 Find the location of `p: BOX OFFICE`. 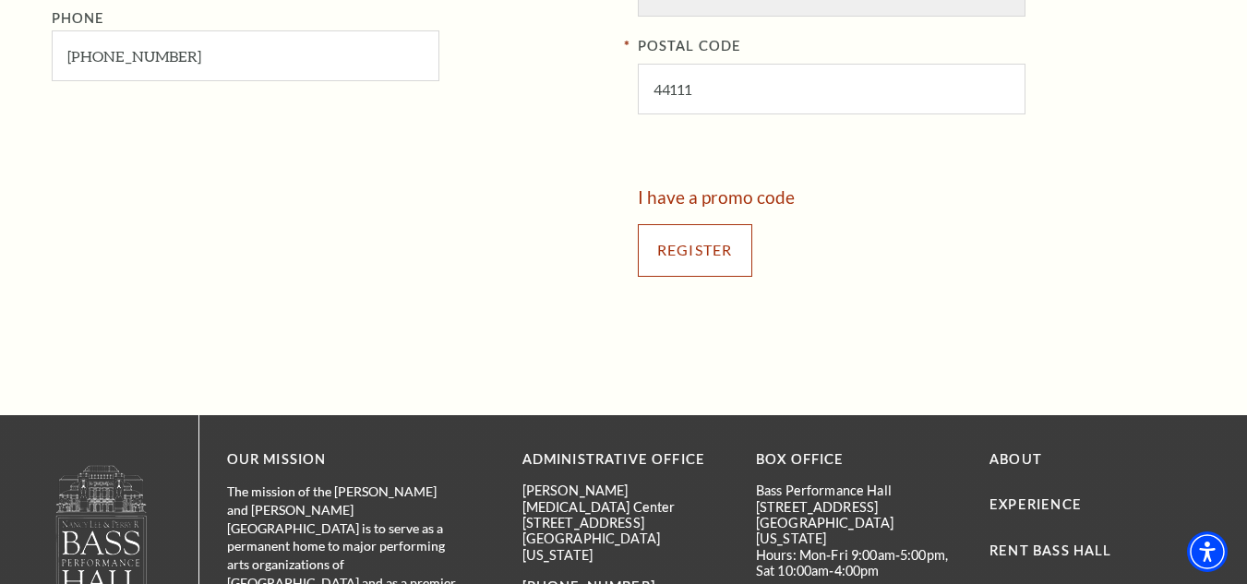

p: BOX OFFICE is located at coordinates (858, 460).